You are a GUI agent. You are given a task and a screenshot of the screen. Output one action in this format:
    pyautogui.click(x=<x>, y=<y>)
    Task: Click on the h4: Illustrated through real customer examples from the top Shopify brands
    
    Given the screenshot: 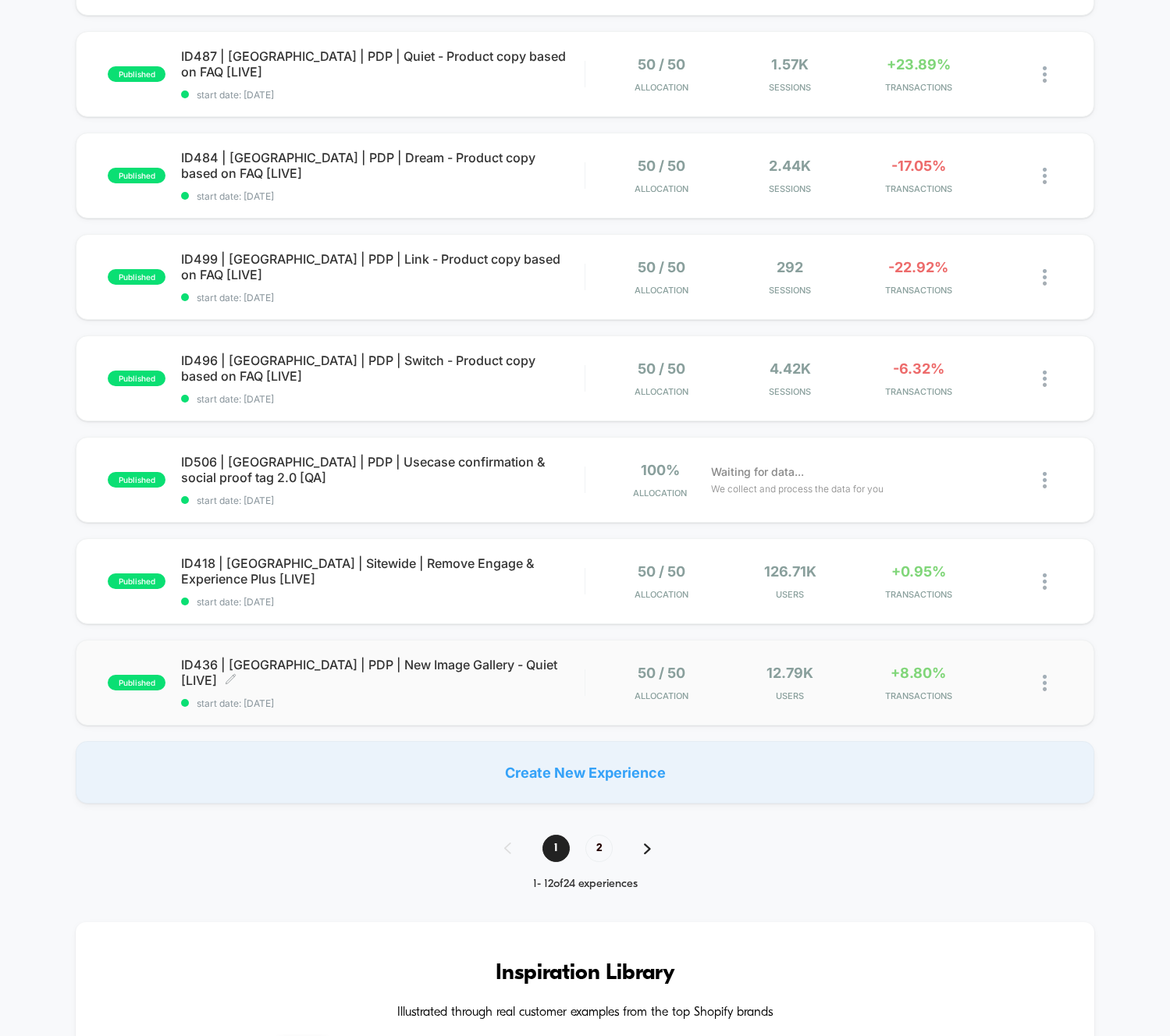 What is the action you would take?
    pyautogui.click(x=585, y=1013)
    